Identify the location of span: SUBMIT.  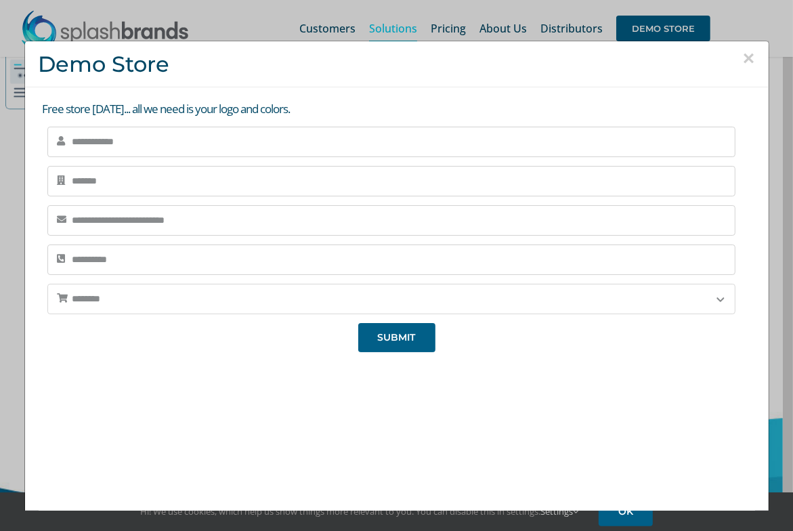
(397, 337).